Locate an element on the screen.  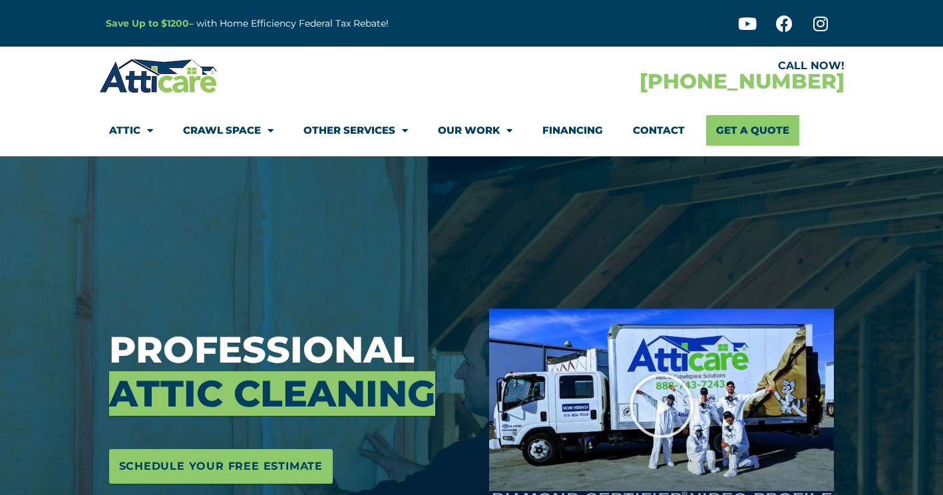
a: Get A Quote is located at coordinates (753, 130).